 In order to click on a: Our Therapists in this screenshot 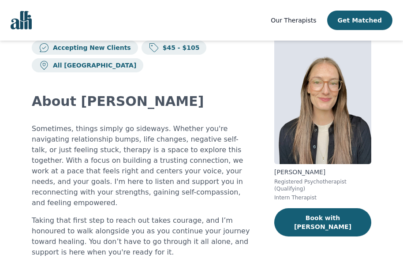, I will do `click(293, 20)`.